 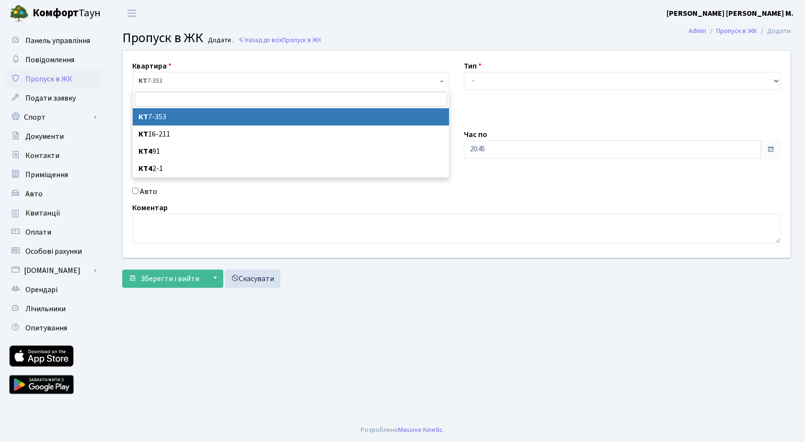 What do you see at coordinates (19, 13) in the screenshot?
I see `img: logo.png` at bounding box center [19, 13].